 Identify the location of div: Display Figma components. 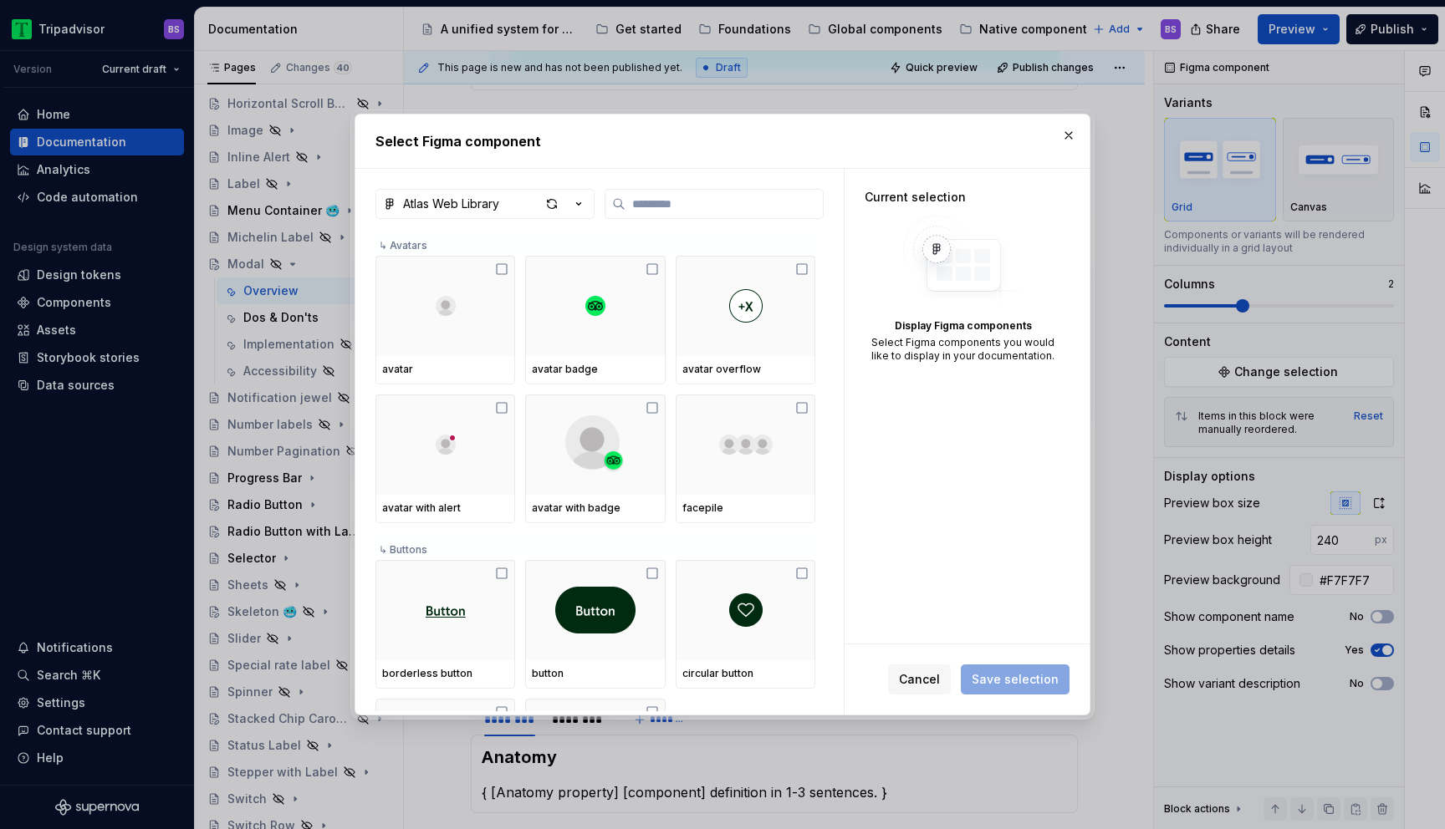
(962, 326).